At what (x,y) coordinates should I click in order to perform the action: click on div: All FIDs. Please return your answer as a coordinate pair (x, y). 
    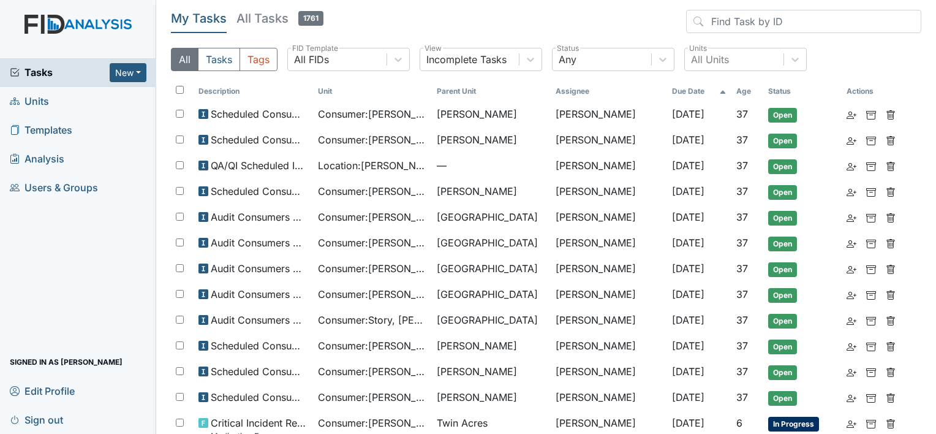
    Looking at the image, I should click on (311, 59).